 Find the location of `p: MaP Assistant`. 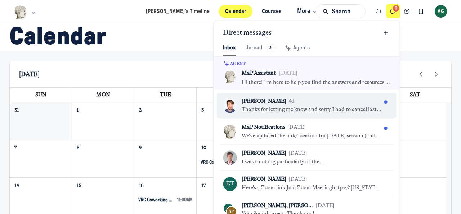

p: MaP Assistant is located at coordinates (259, 73).